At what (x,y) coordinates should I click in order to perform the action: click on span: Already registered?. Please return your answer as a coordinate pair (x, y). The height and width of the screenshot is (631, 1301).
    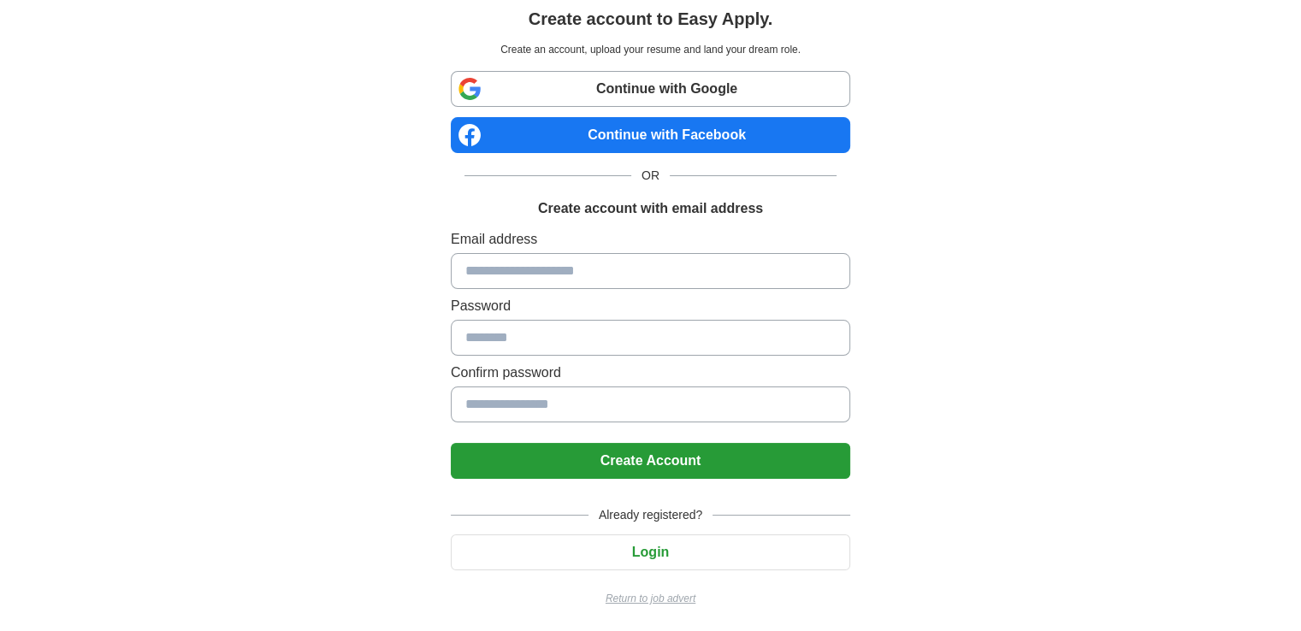
    Looking at the image, I should click on (650, 515).